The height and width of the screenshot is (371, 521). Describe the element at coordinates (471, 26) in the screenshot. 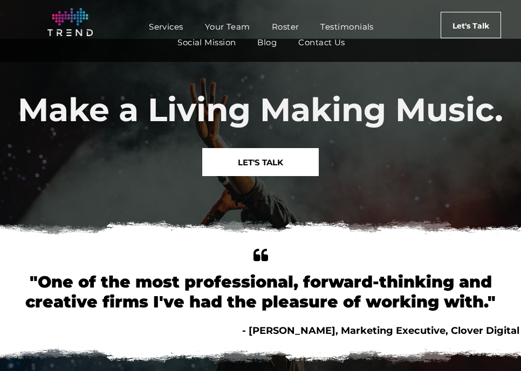

I see `span: Let's Talk` at that location.